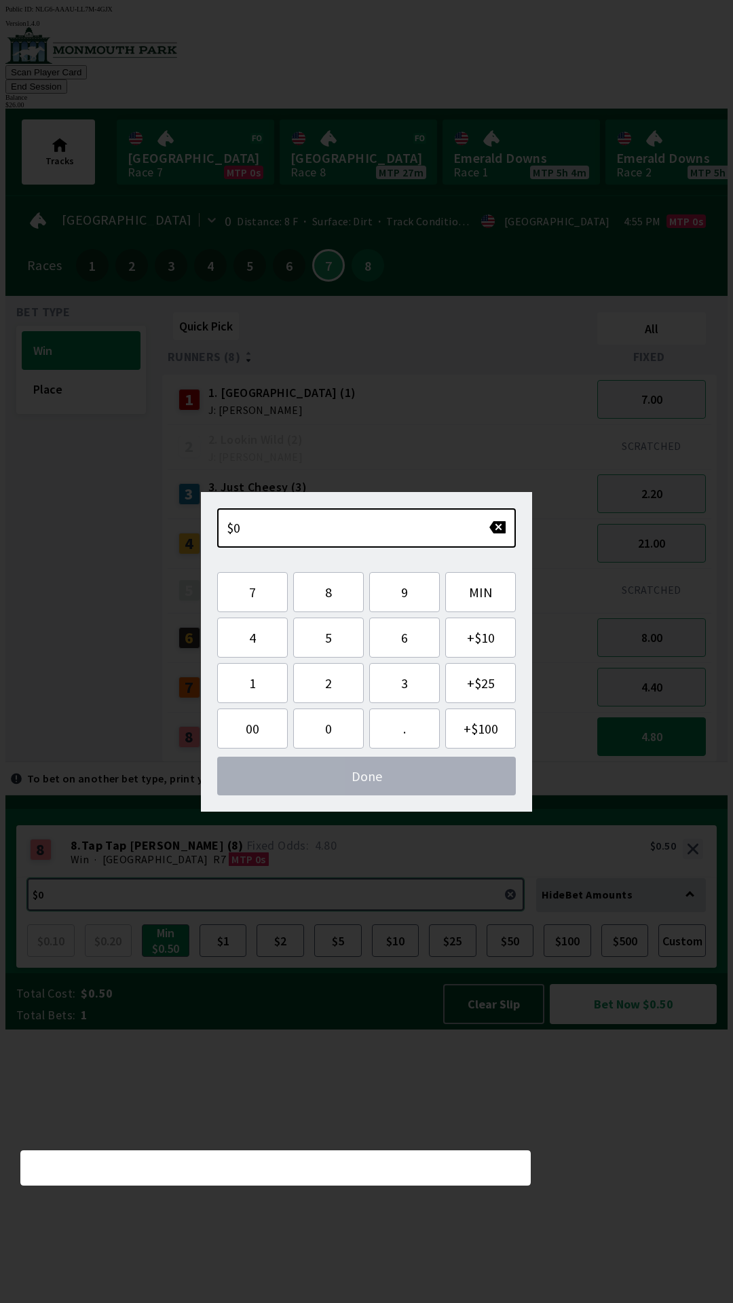 The height and width of the screenshot is (1303, 733). I want to click on button: Done, so click(366, 776).